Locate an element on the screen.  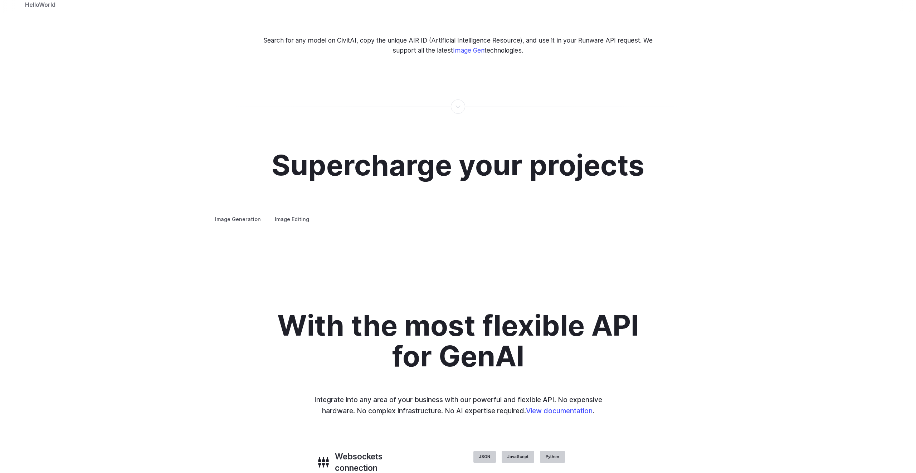
label: Python is located at coordinates (552, 457).